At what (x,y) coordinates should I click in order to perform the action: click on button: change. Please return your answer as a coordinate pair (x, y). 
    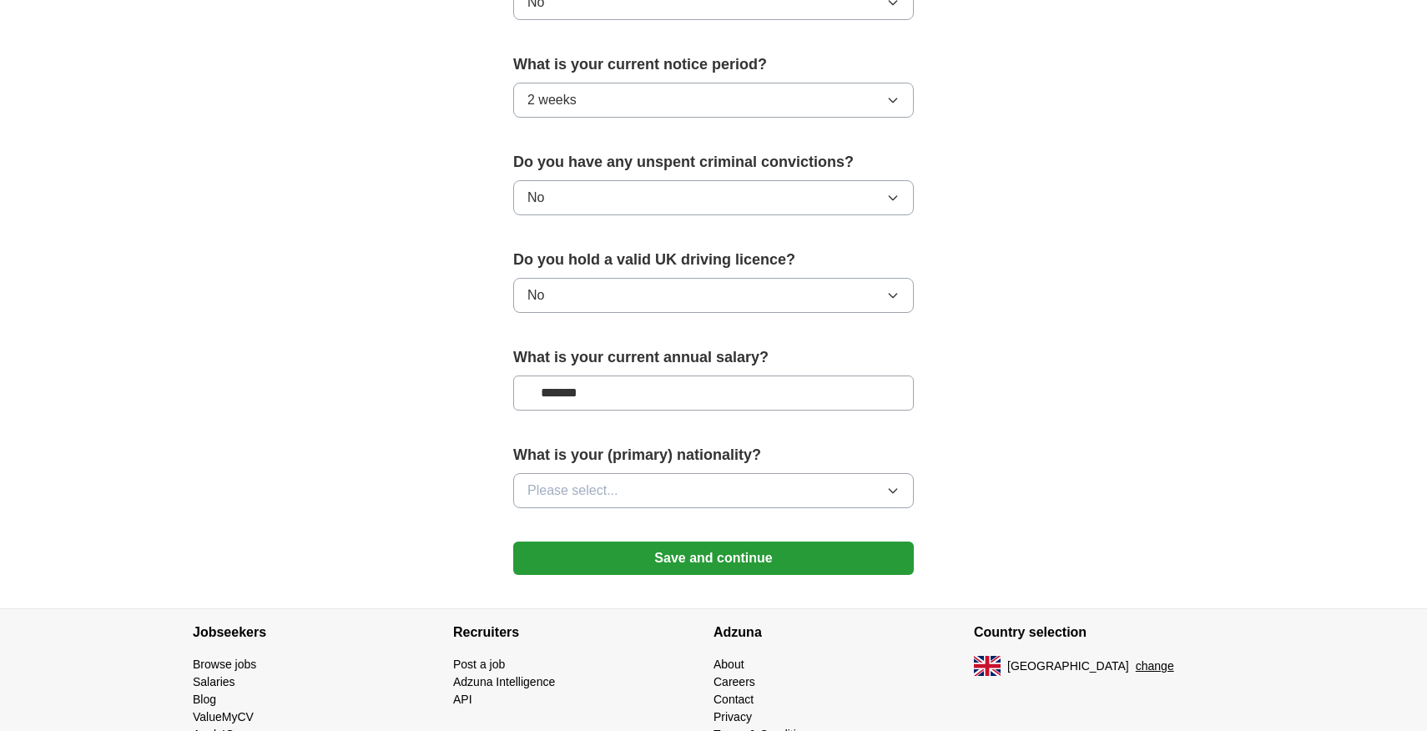
    Looking at the image, I should click on (1155, 666).